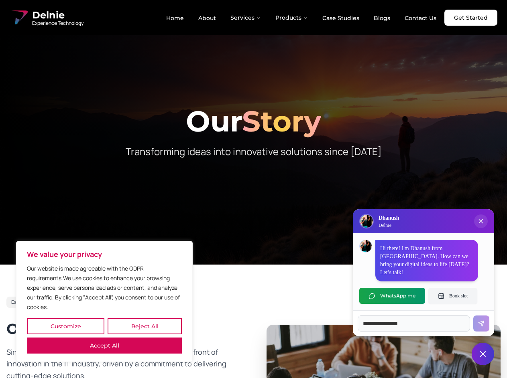 The image size is (507, 378). What do you see at coordinates (341, 18) in the screenshot?
I see `a: Case Studies` at bounding box center [341, 18].